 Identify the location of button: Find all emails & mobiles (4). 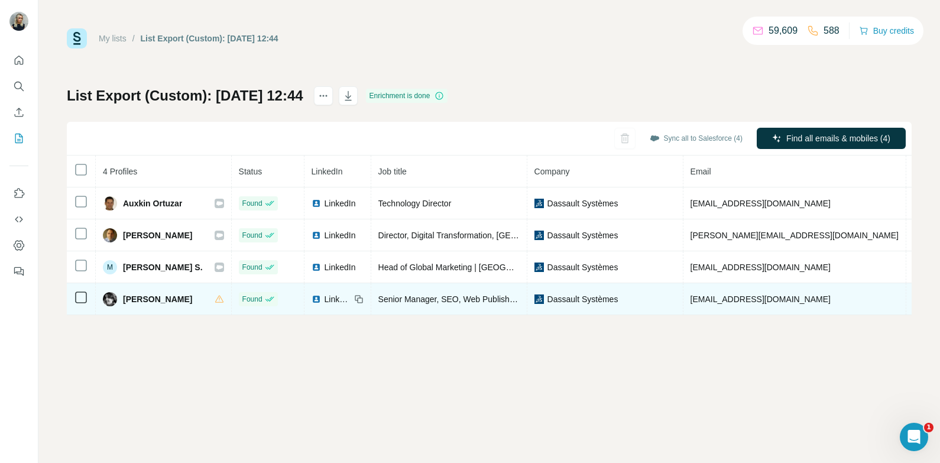
(832, 138).